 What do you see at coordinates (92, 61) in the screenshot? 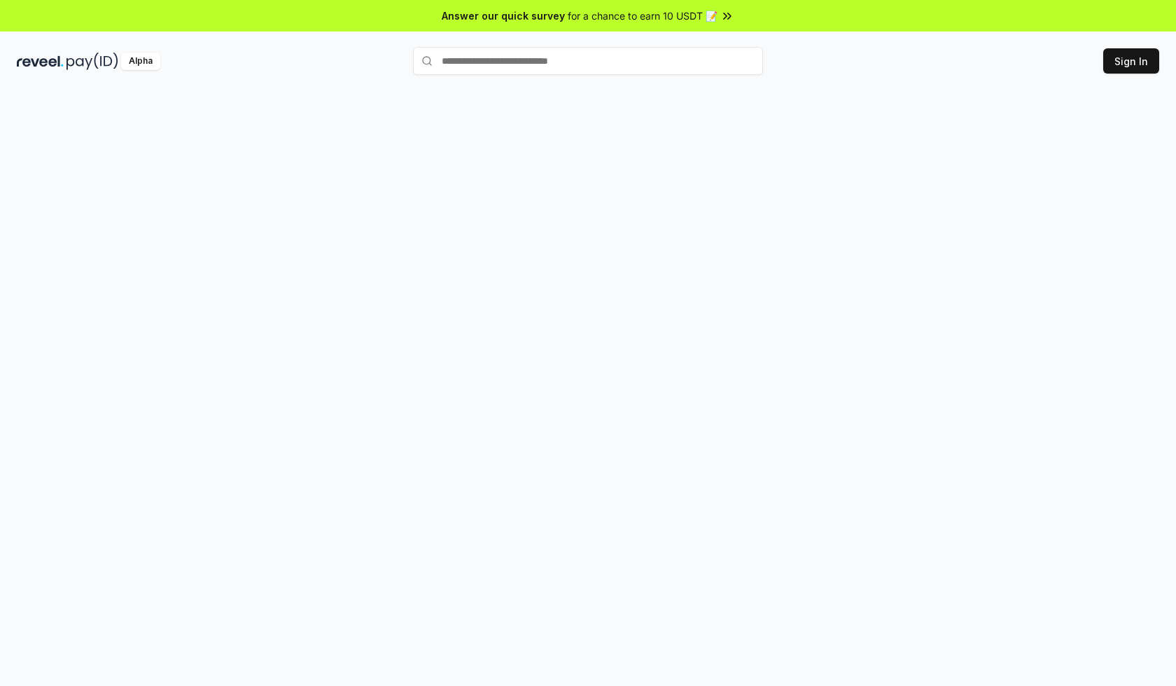
I see `img: pay_id` at bounding box center [92, 61].